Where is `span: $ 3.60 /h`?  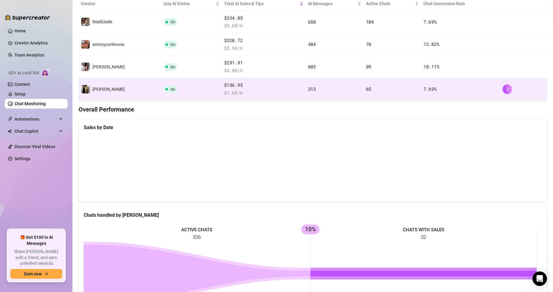
span: $ 3.60 /h is located at coordinates (263, 26).